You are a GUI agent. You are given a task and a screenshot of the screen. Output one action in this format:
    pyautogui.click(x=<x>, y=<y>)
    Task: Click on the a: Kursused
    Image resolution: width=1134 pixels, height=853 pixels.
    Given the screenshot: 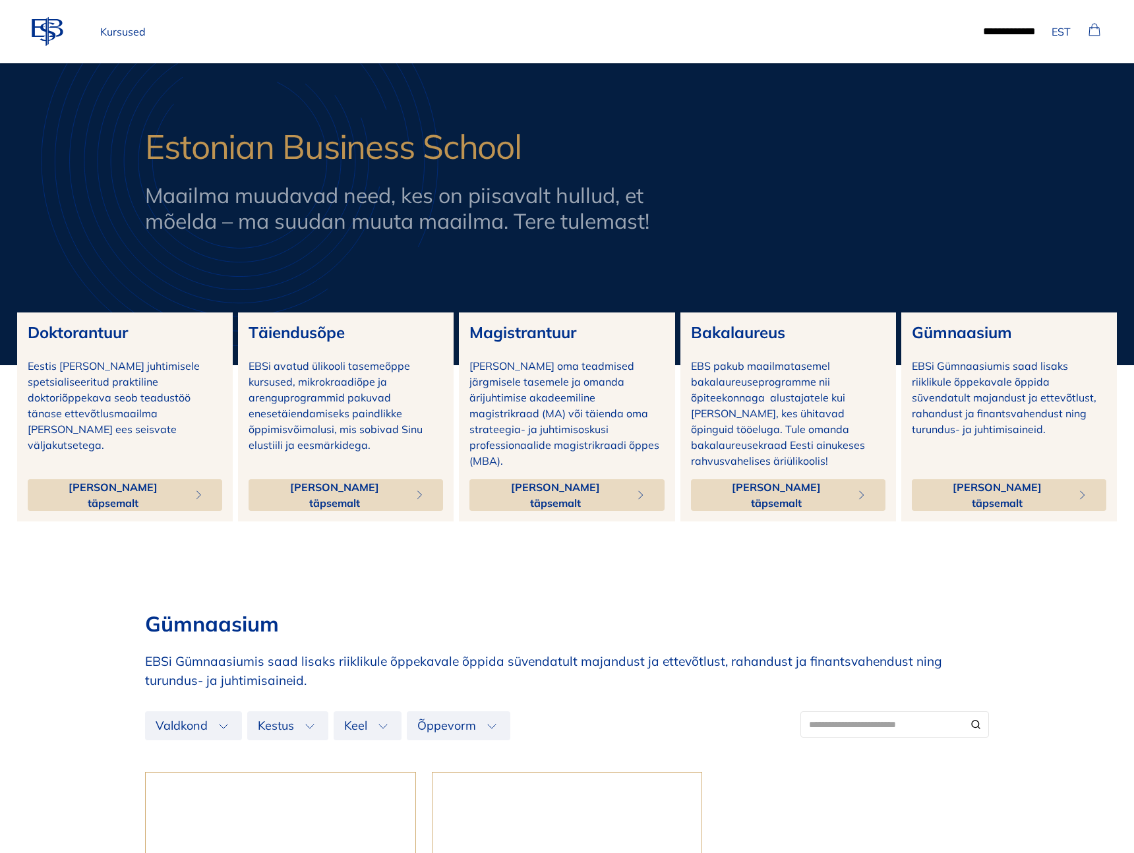 What is the action you would take?
    pyautogui.click(x=123, y=32)
    